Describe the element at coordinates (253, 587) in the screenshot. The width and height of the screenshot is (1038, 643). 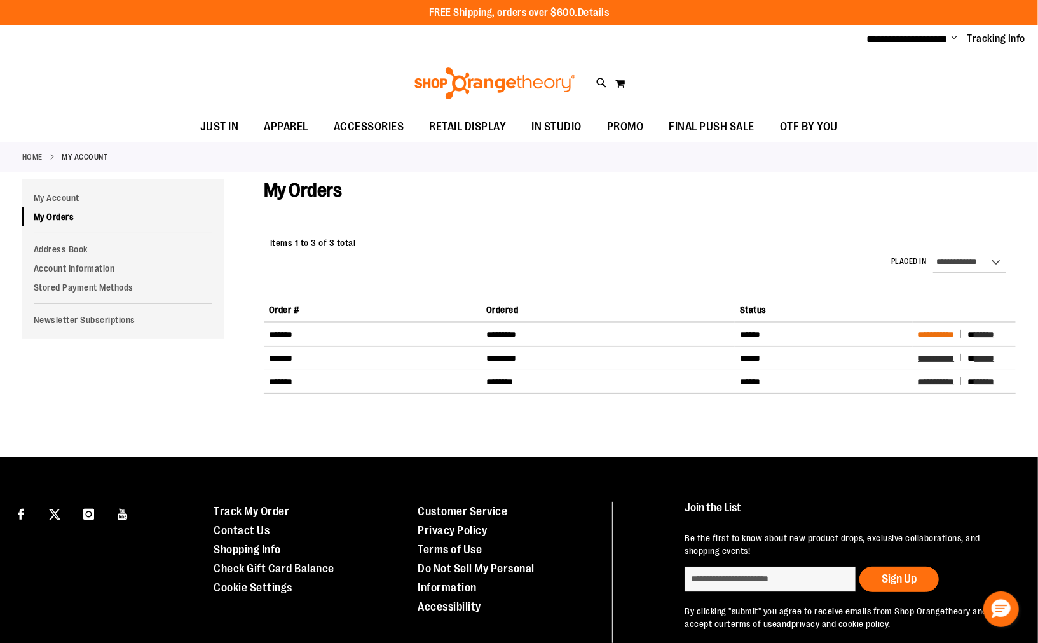
I see `a: Cookie Settings` at that location.